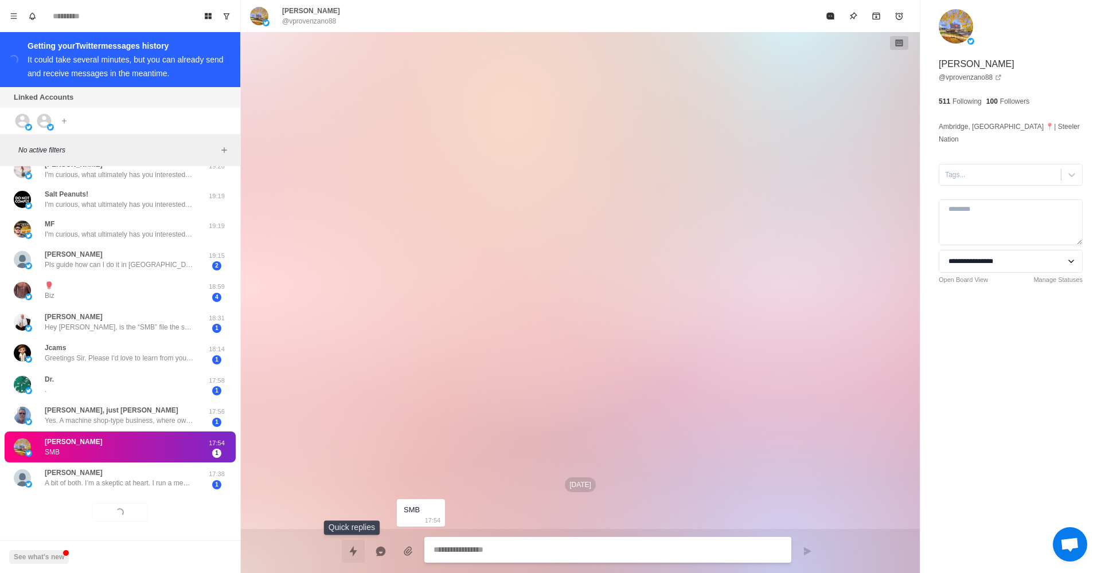 The width and height of the screenshot is (1101, 573). Describe the element at coordinates (309, 21) in the screenshot. I see `p: @vprovenzano88` at that location.